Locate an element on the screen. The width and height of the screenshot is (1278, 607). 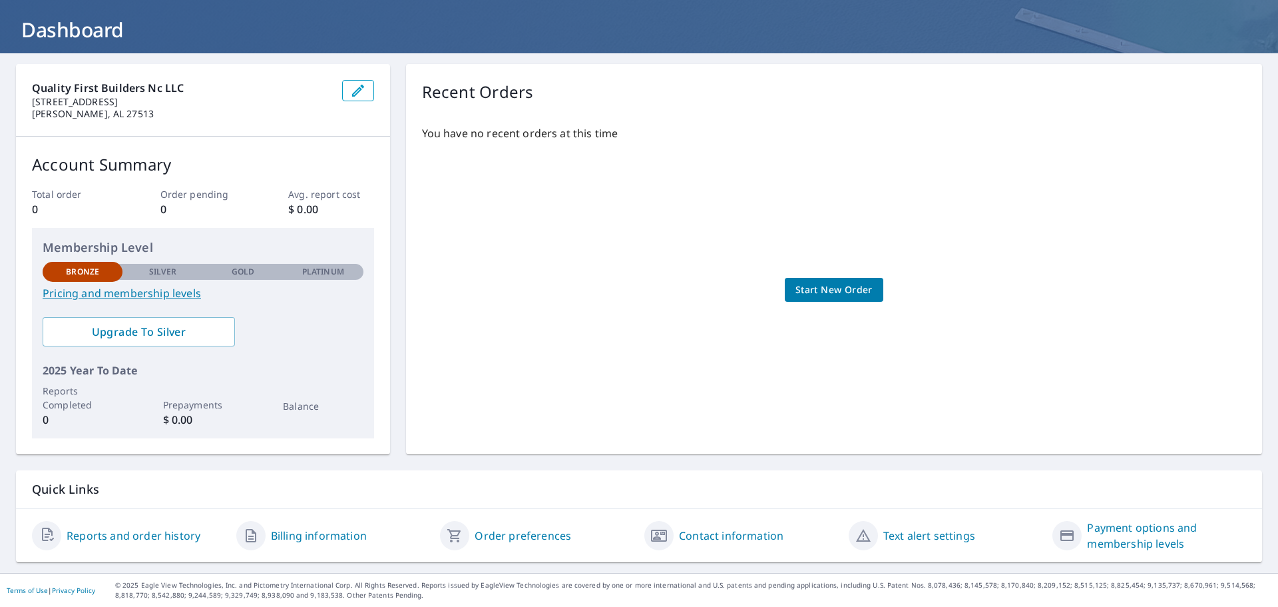
p: 2025 Year To Date is located at coordinates (203, 370).